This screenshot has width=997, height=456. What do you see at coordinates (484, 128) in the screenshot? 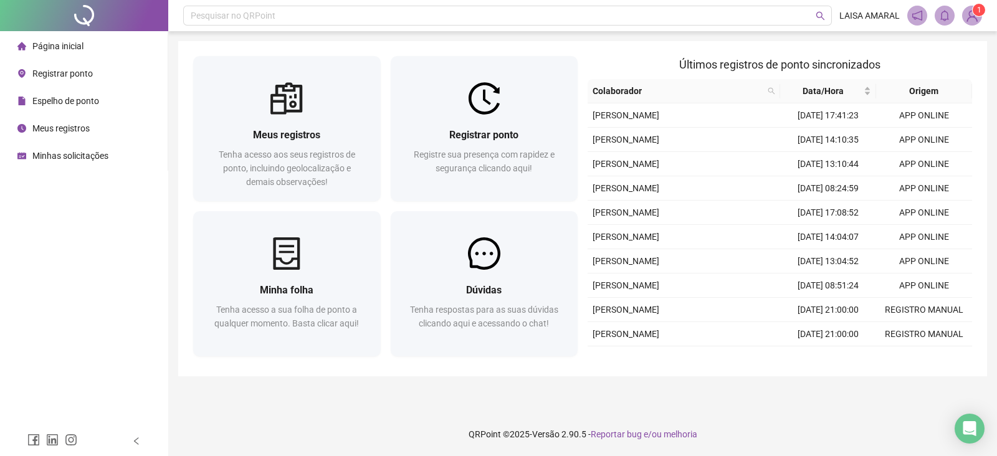
I see `a: Registrar pontoRegistre sua presença com rapidez e segurança clicando aqui!` at bounding box center [484, 128].